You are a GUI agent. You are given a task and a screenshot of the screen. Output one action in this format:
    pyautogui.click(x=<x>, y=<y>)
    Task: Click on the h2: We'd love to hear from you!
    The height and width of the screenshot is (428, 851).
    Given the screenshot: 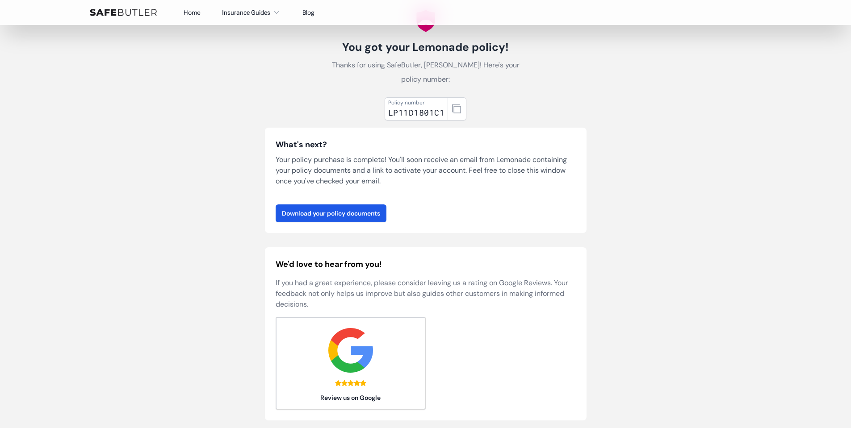 What is the action you would take?
    pyautogui.click(x=426, y=264)
    